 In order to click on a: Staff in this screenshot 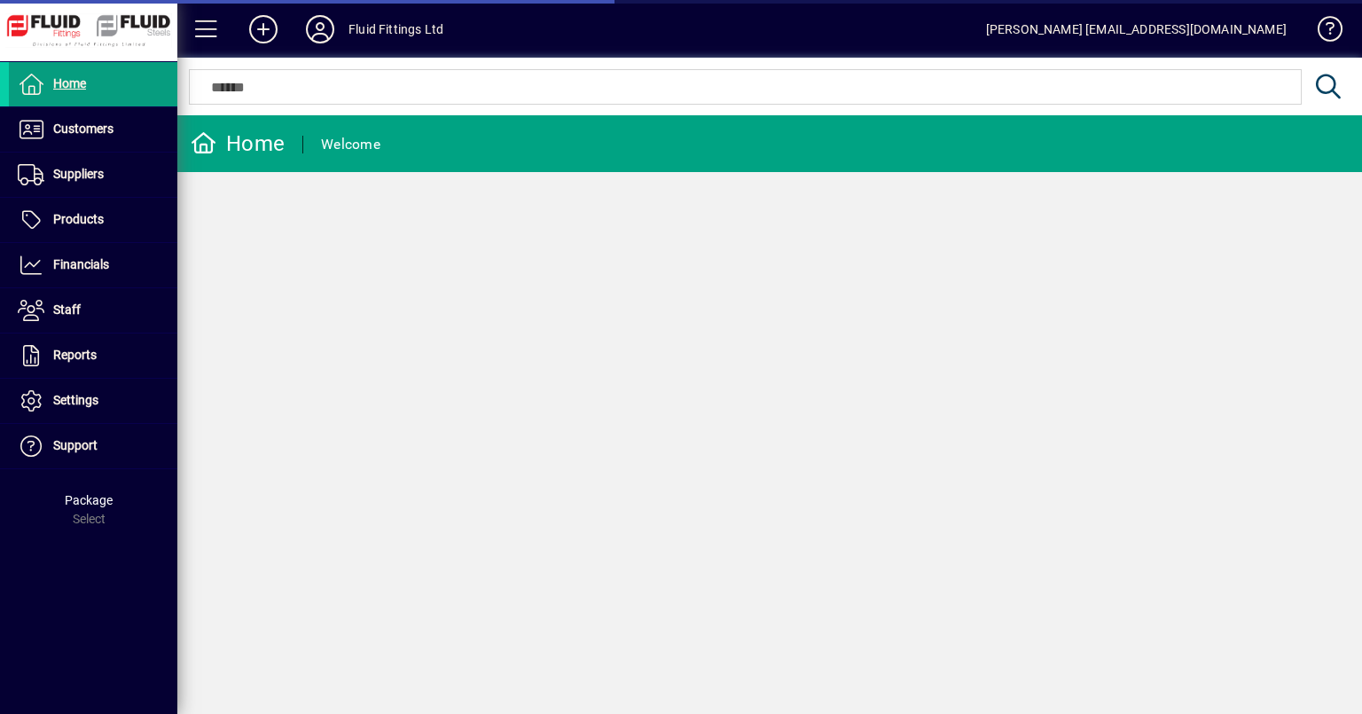, I will do `click(93, 310)`.